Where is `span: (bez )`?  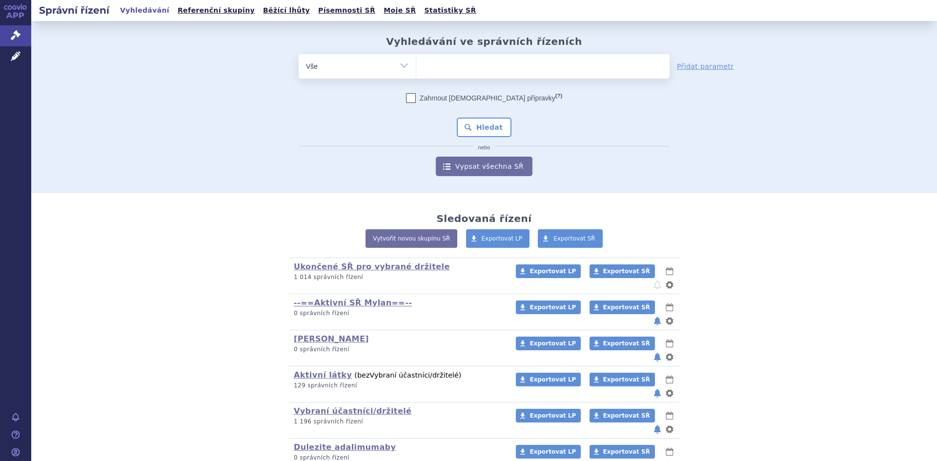
span: (bez ) is located at coordinates (407, 375).